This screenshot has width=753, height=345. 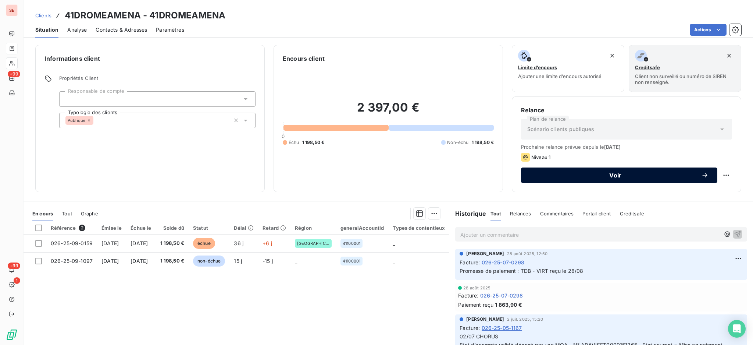 What do you see at coordinates (597, 213) in the screenshot?
I see `span: Portail client` at bounding box center [597, 213].